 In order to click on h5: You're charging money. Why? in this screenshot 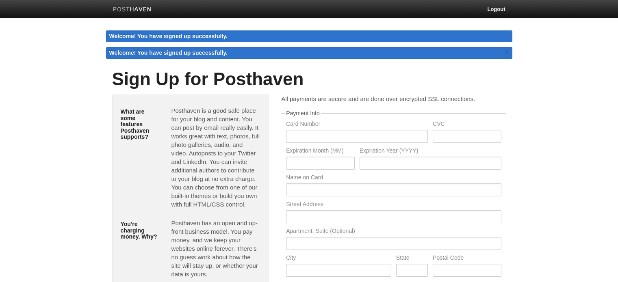, I will do `click(140, 231)`.